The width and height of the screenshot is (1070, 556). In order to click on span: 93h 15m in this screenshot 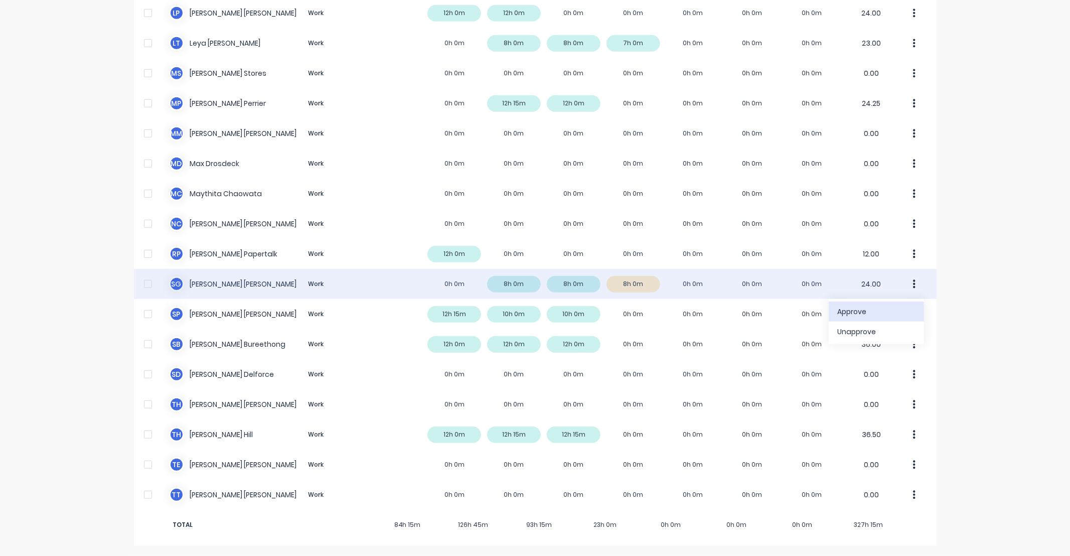, I will do `click(539, 525)`.